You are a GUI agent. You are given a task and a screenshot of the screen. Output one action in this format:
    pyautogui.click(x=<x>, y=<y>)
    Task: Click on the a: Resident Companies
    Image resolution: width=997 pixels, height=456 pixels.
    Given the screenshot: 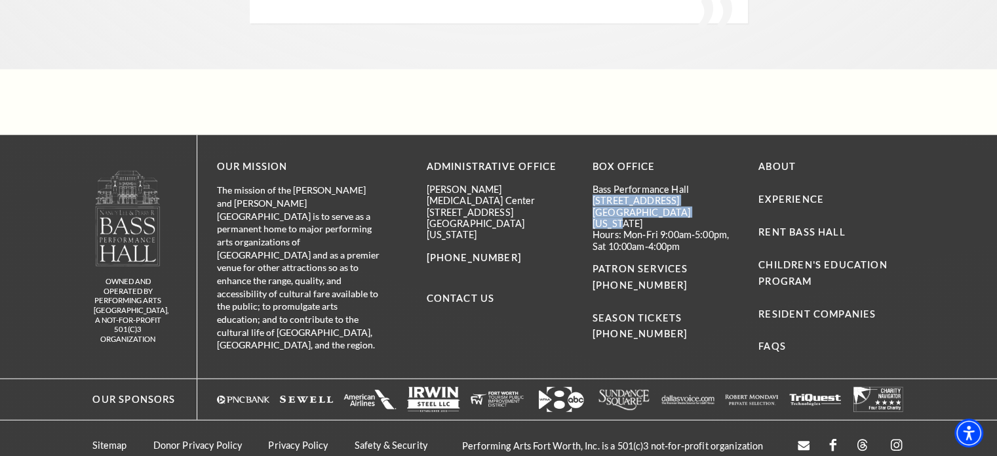 What is the action you would take?
    pyautogui.click(x=817, y=313)
    